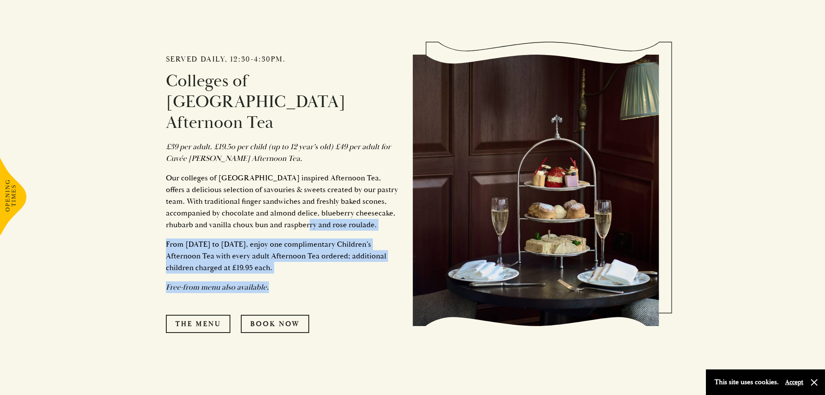 This screenshot has width=825, height=395. What do you see at coordinates (814, 382) in the screenshot?
I see `button: Close and accept` at bounding box center [814, 382].